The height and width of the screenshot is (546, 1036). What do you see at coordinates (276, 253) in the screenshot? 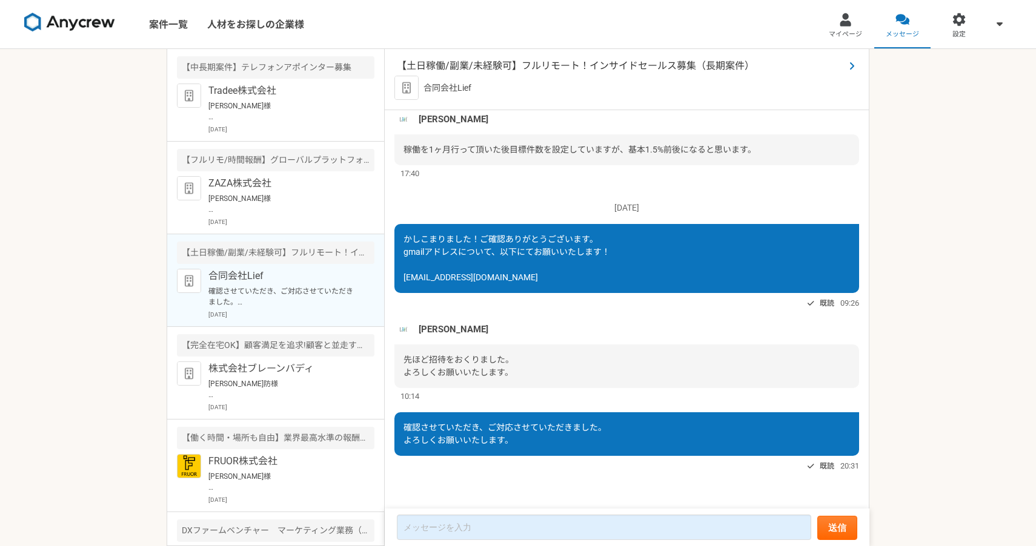
I see `div: 【土日稼働/副業/未経験可】フルリモート！インサイドセールス募集（長期案件）` at bounding box center [276, 253].